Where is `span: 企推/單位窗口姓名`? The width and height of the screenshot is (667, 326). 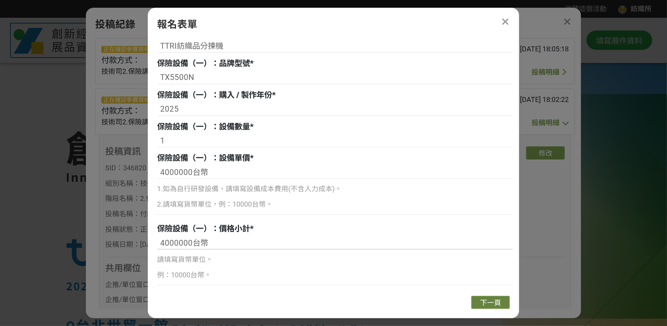
span: 企推/單位窗口姓名 is located at coordinates (134, 285).